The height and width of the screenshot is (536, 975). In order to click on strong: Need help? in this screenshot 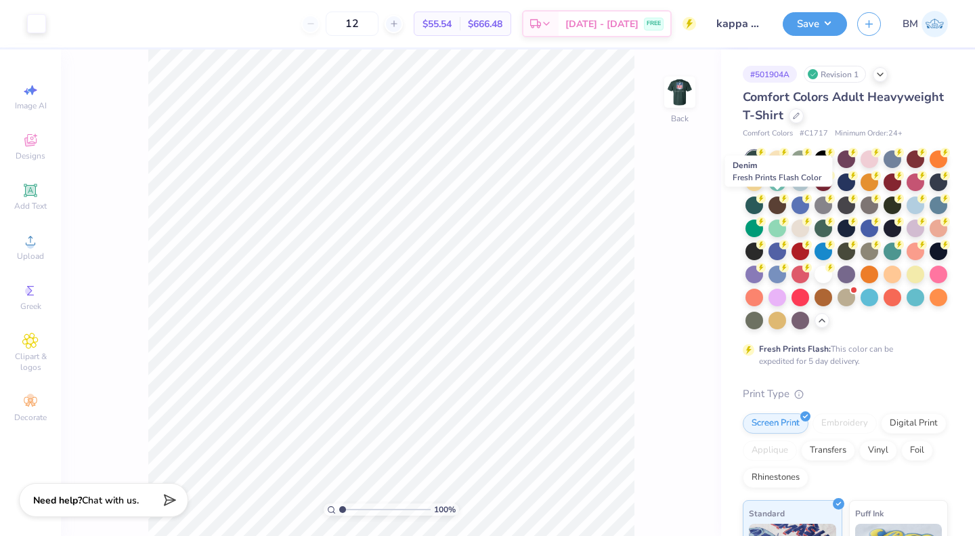, I will do `click(58, 500)`.